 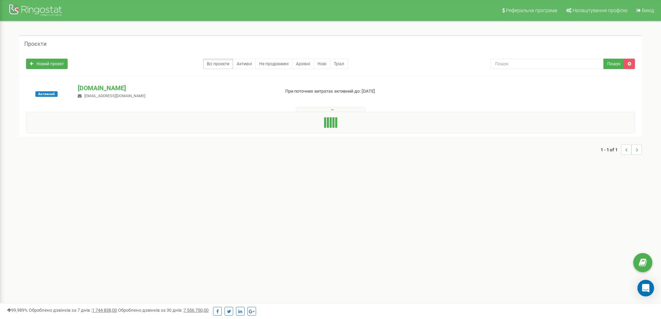 I want to click on a: Всі проєкти, so click(x=218, y=64).